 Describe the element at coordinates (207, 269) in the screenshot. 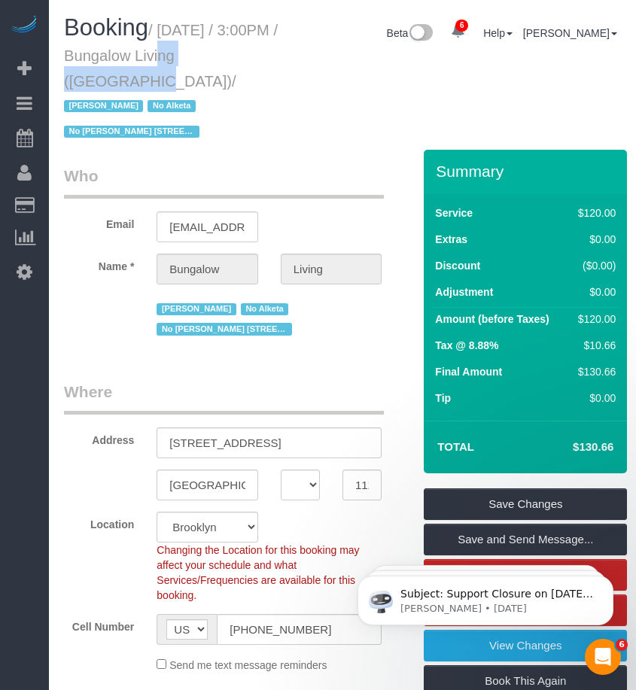

I see `input: First Name` at that location.